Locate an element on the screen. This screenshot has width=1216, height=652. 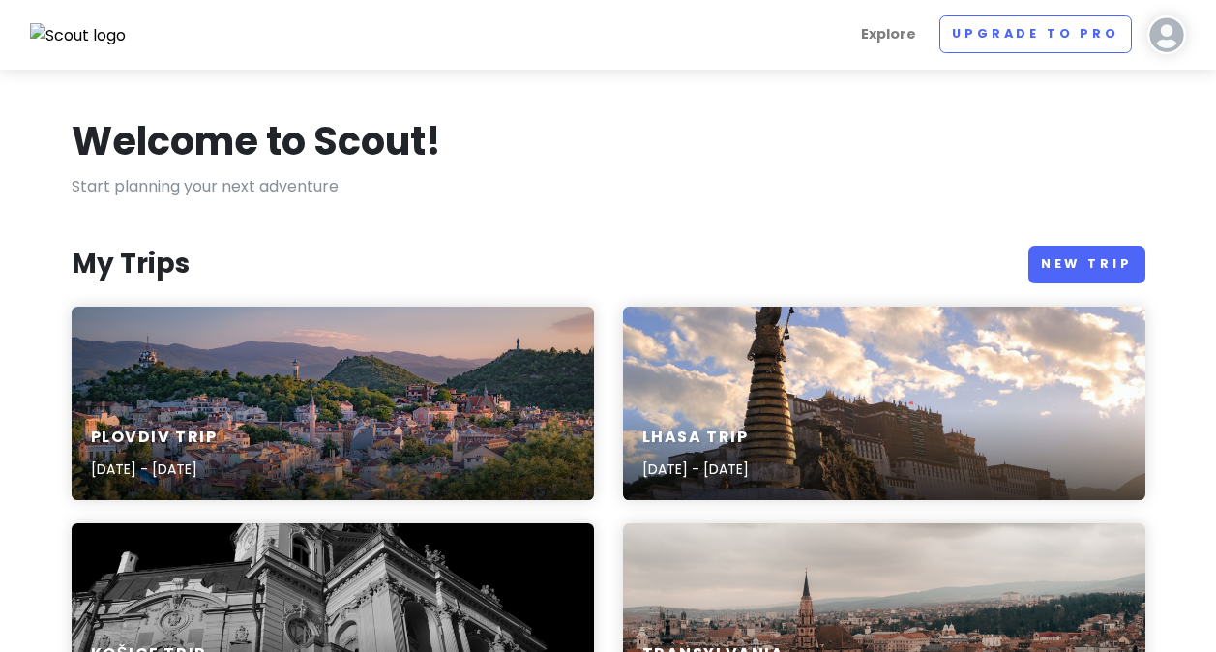
h3: My Trips is located at coordinates (131, 264).